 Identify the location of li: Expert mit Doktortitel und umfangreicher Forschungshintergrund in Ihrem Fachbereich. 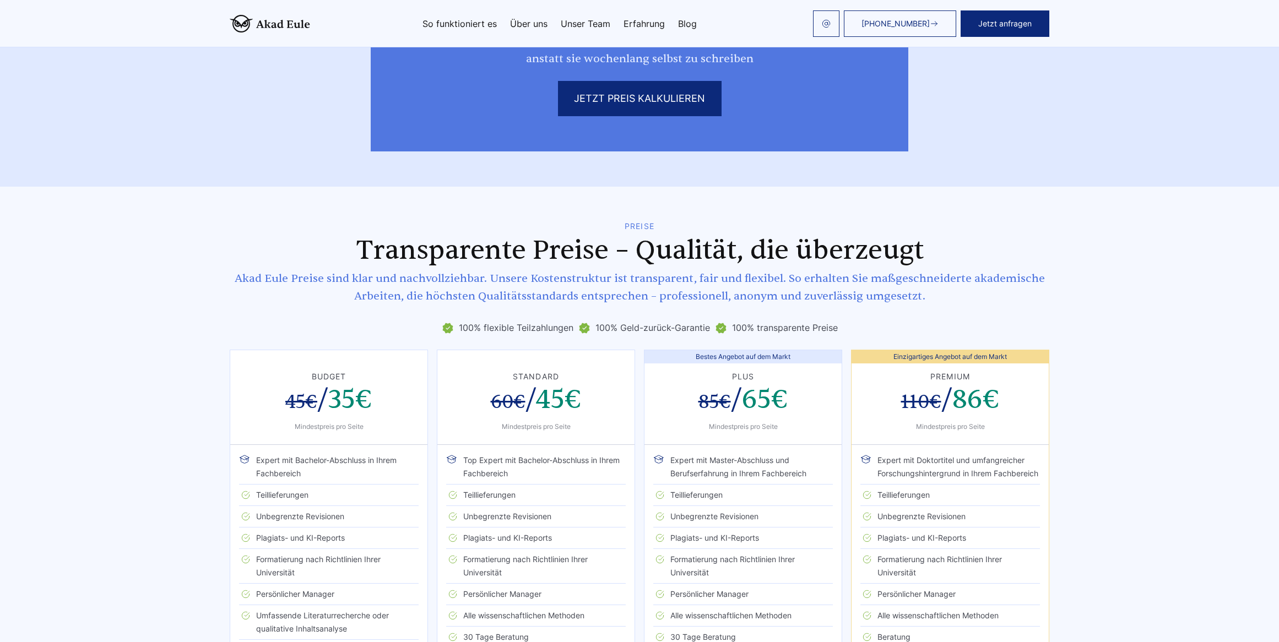
(950, 469).